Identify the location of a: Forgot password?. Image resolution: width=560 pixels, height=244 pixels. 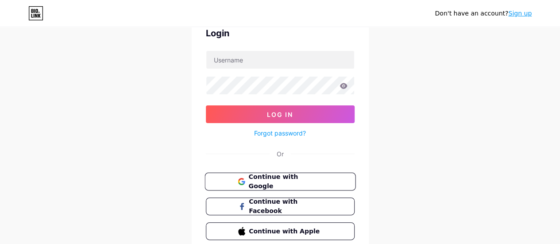
(280, 133).